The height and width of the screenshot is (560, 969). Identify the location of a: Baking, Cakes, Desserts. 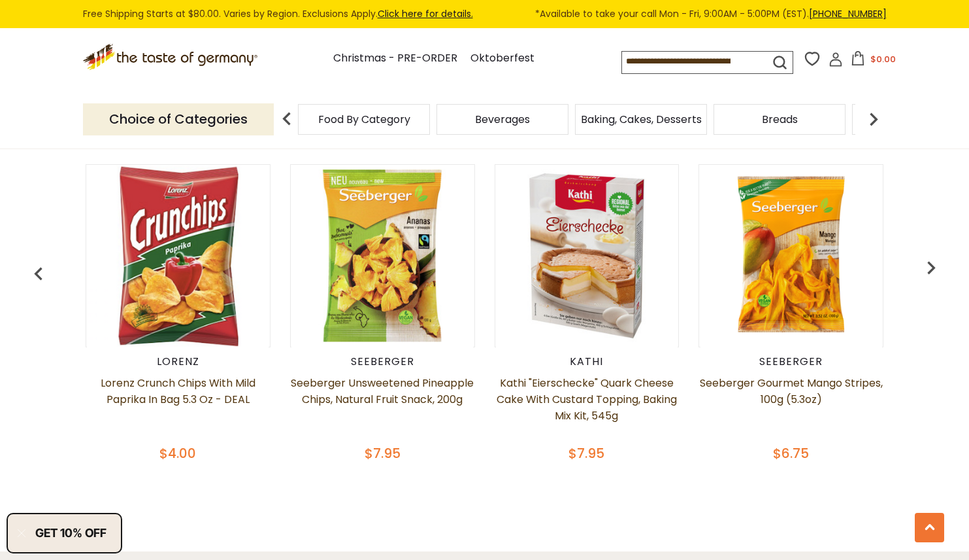
(641, 119).